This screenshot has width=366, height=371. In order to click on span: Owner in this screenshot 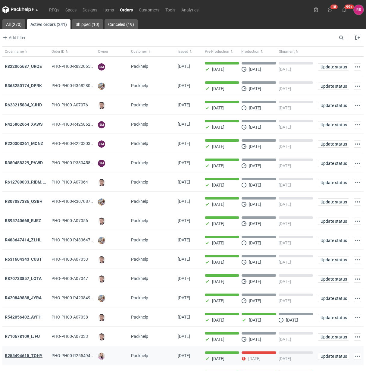, I will do `click(103, 52)`.